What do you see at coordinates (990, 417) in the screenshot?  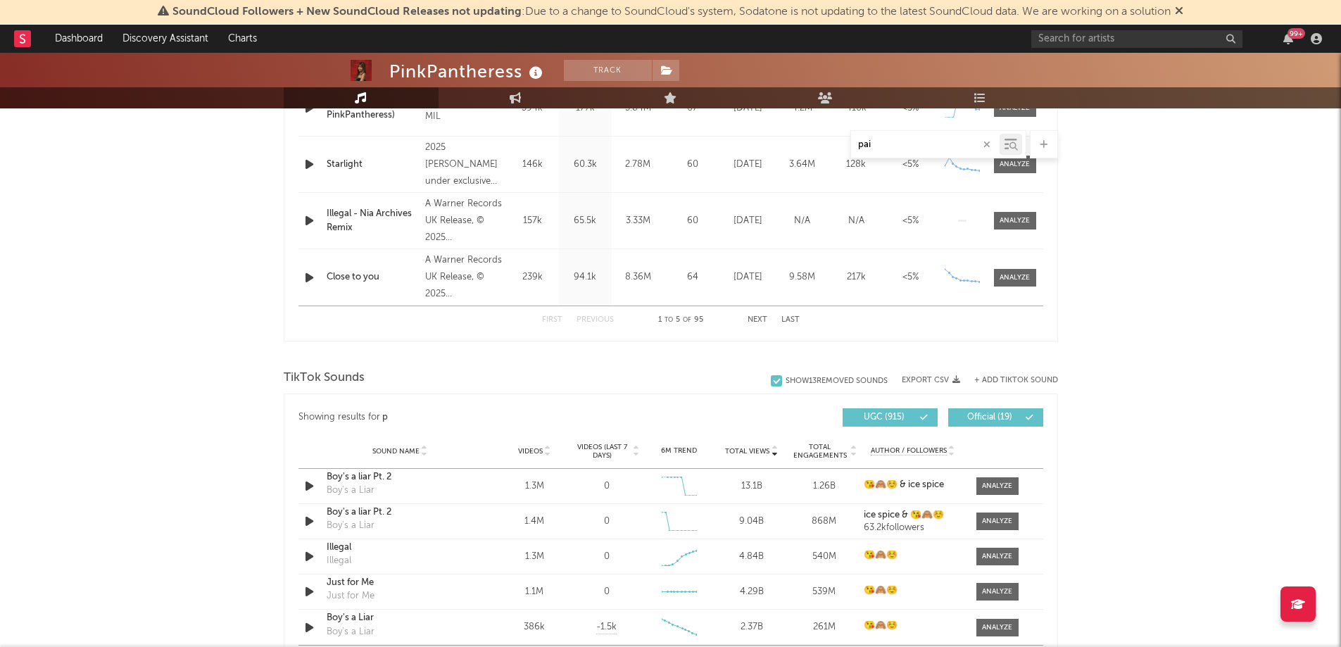 I see `span: Official ( 19 )` at bounding box center [990, 417].